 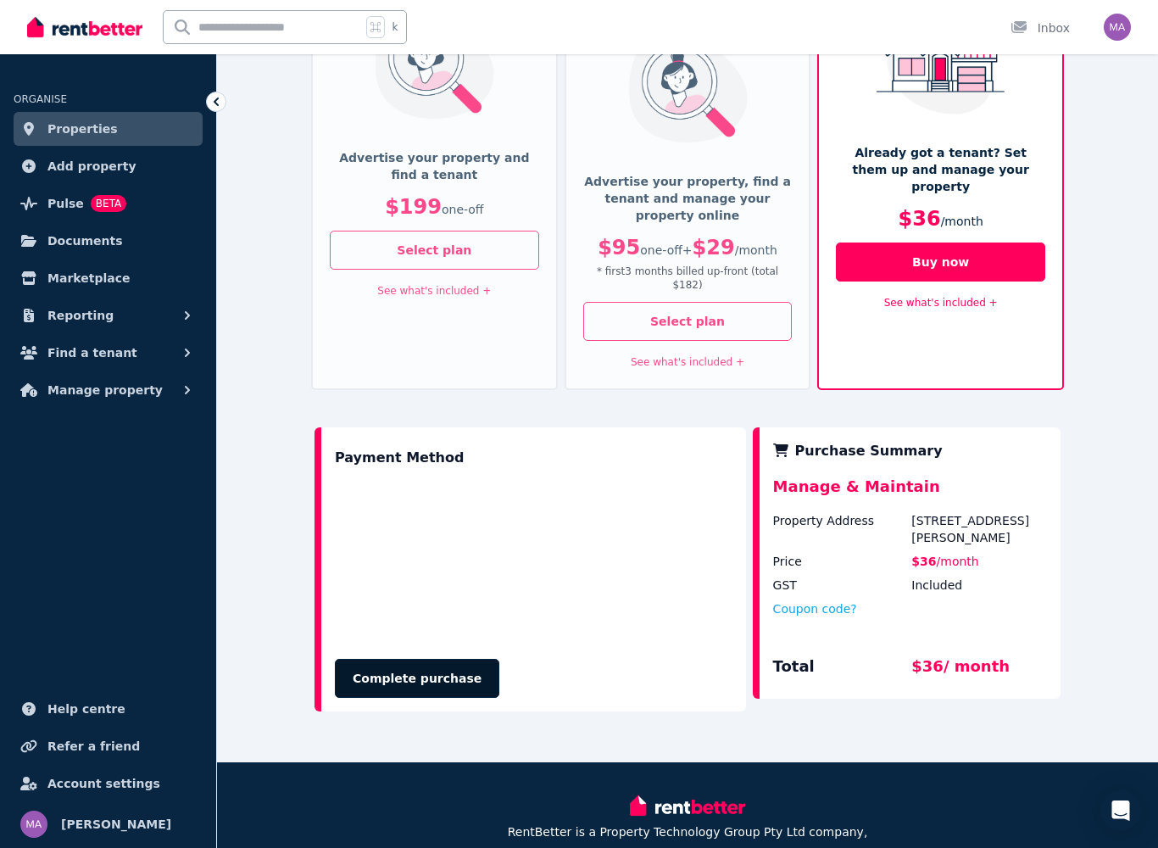 I want to click on div: Open Intercom Messenger, so click(x=1121, y=811).